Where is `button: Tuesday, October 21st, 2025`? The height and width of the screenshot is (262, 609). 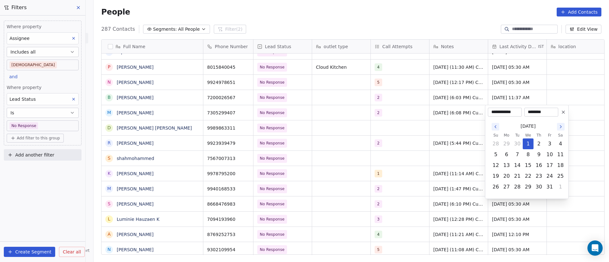
button: Tuesday, October 21st, 2025 is located at coordinates (518, 176).